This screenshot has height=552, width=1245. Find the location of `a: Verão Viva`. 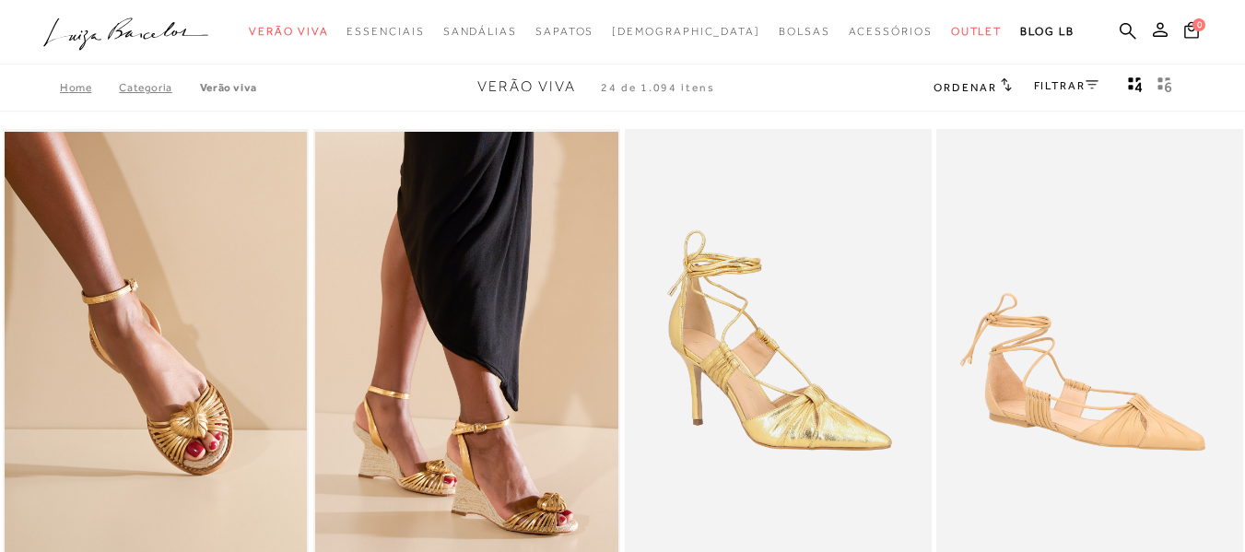

a: Verão Viva is located at coordinates (229, 88).